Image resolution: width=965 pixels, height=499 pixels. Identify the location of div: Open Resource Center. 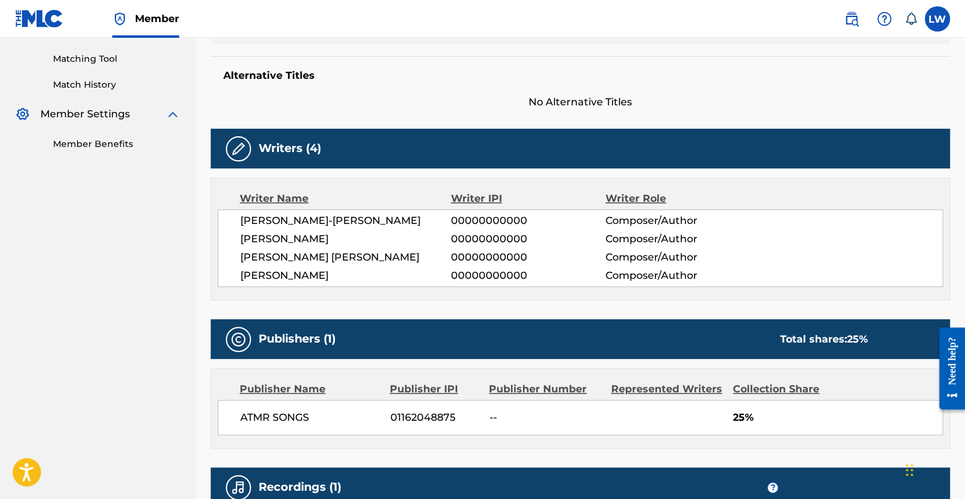
(22, 50).